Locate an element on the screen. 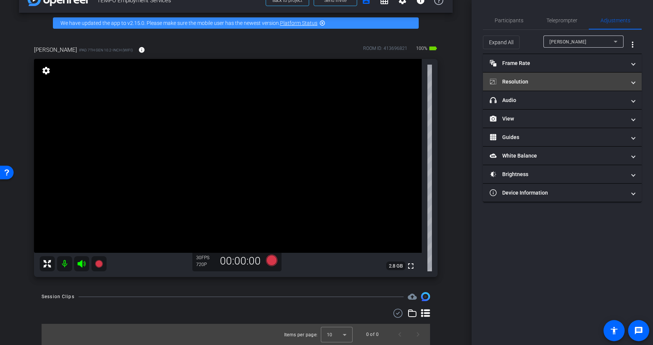 Image resolution: width=653 pixels, height=345 pixels. mat-panel-title: Device Information is located at coordinates (557, 193).